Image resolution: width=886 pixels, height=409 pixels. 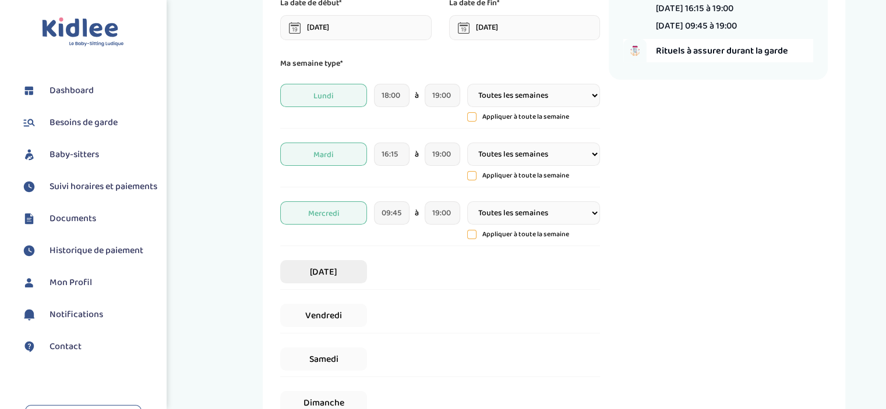 I want to click on span: Samedi, so click(x=323, y=359).